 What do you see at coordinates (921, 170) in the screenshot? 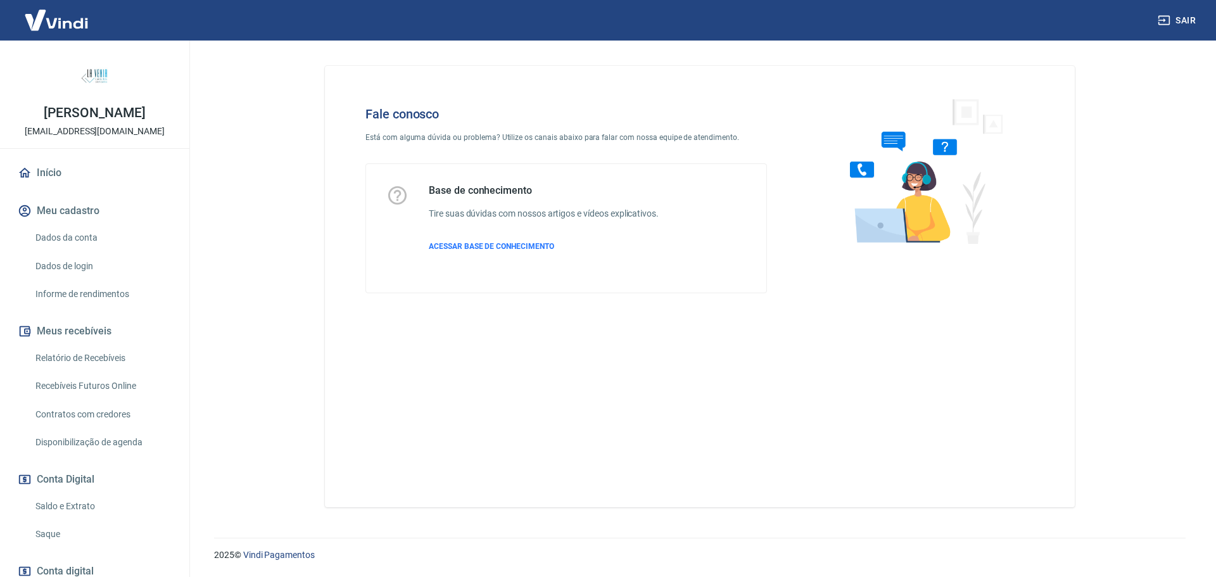
I see `img: Fale conosco` at bounding box center [921, 170].